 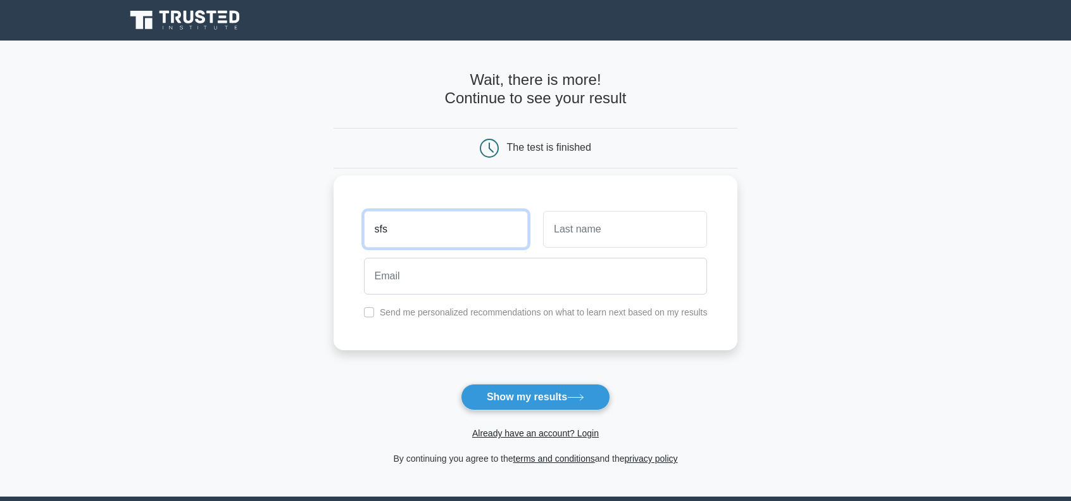 I want to click on a: privacy policy, so click(x=651, y=458).